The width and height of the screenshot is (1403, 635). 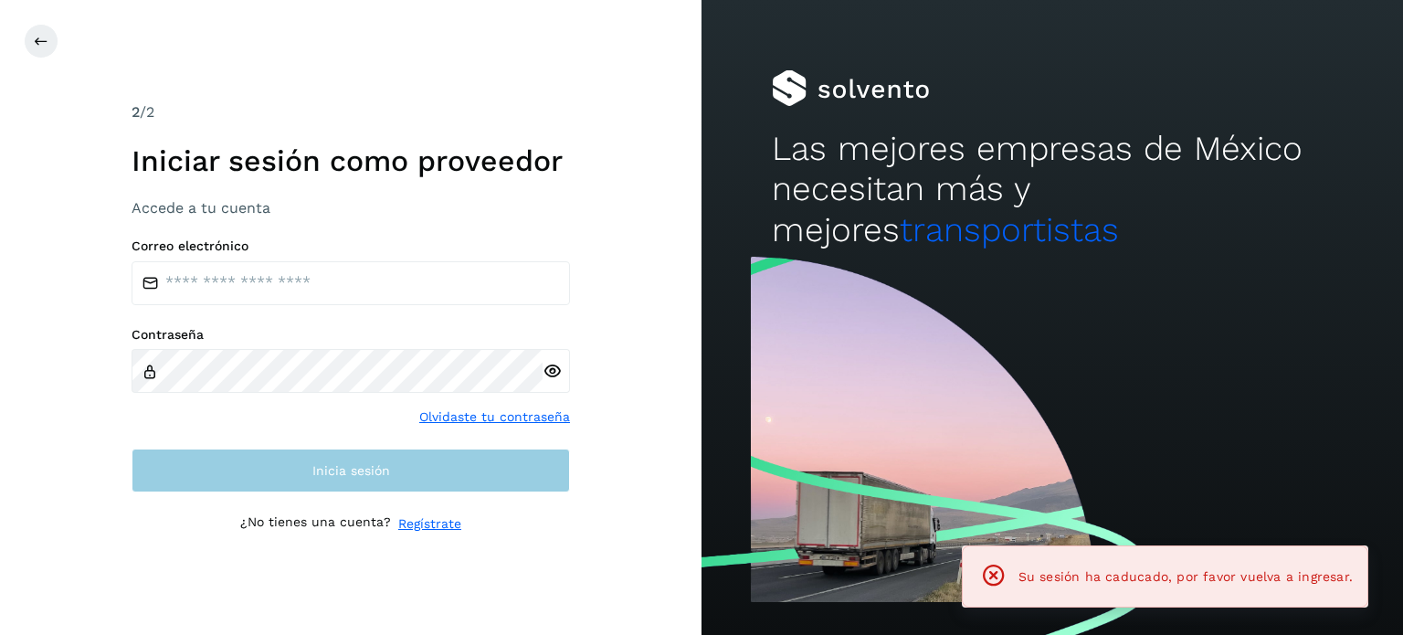 What do you see at coordinates (351, 471) in the screenshot?
I see `button: Inicia sesión` at bounding box center [351, 471].